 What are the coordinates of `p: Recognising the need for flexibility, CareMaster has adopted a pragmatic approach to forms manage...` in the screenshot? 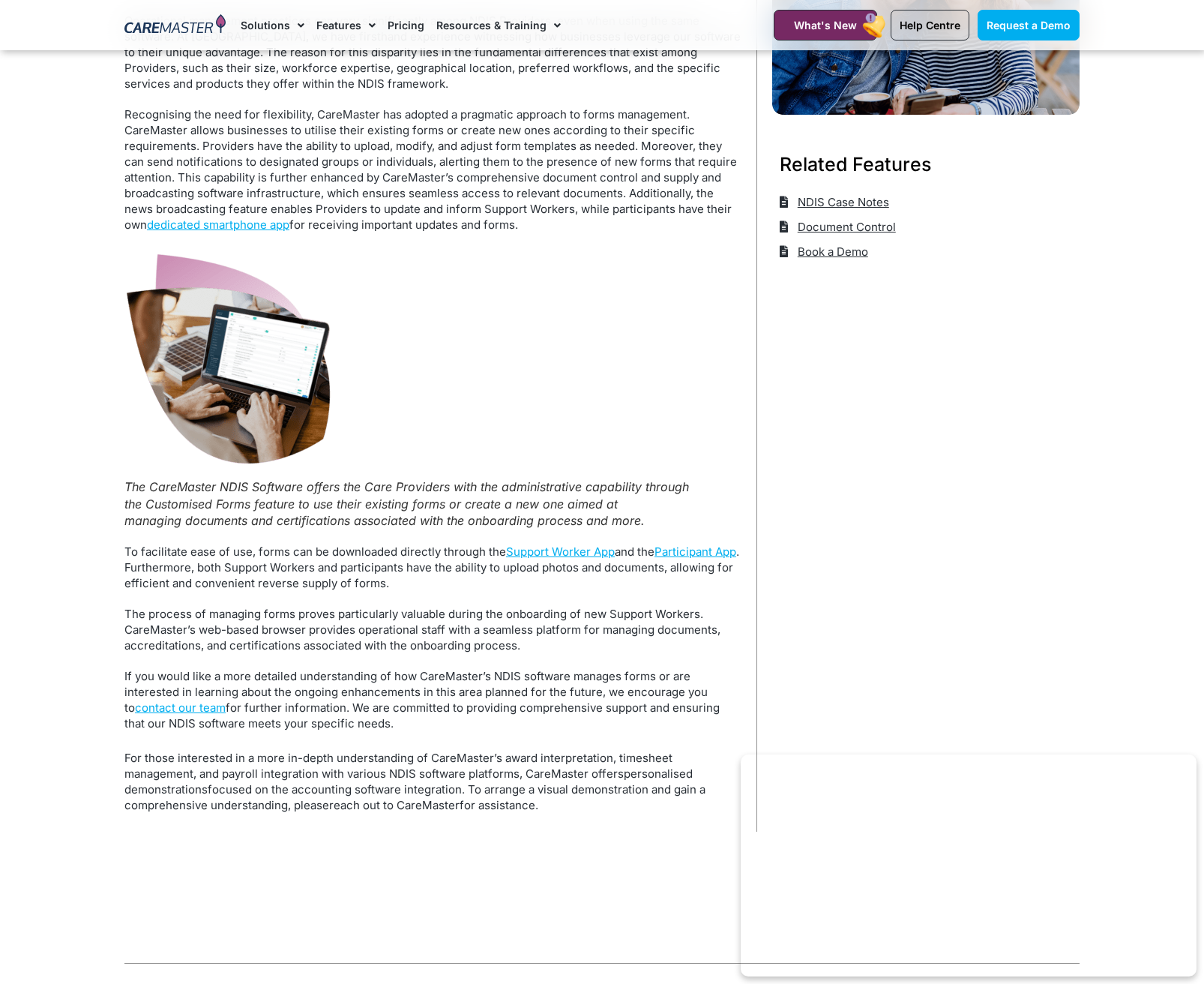 It's located at (432, 169).